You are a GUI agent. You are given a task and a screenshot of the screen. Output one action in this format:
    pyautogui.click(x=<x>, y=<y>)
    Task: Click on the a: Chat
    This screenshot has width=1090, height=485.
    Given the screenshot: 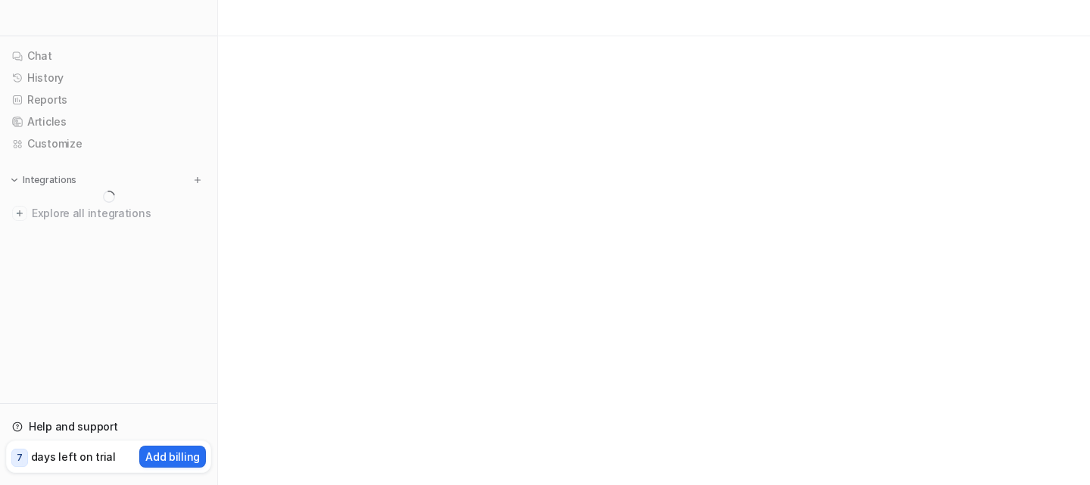 What is the action you would take?
    pyautogui.click(x=108, y=56)
    